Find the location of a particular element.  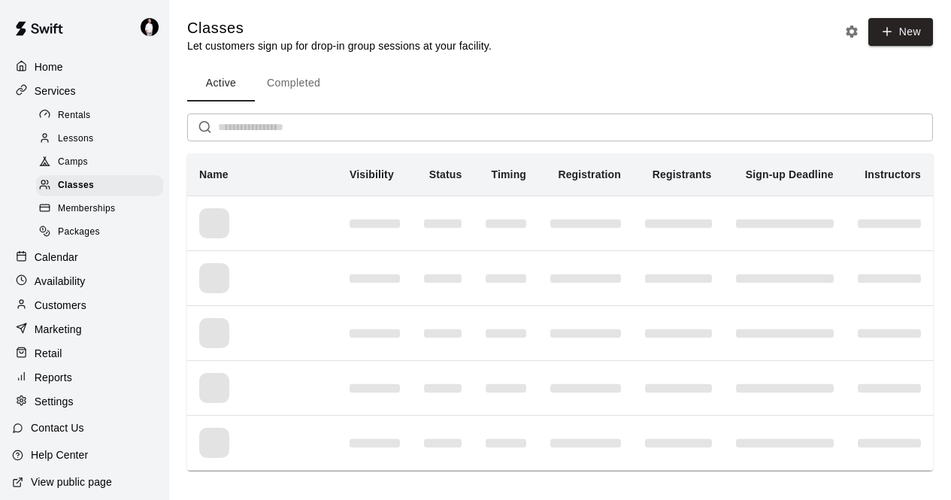

b: Visibility is located at coordinates (371, 174).